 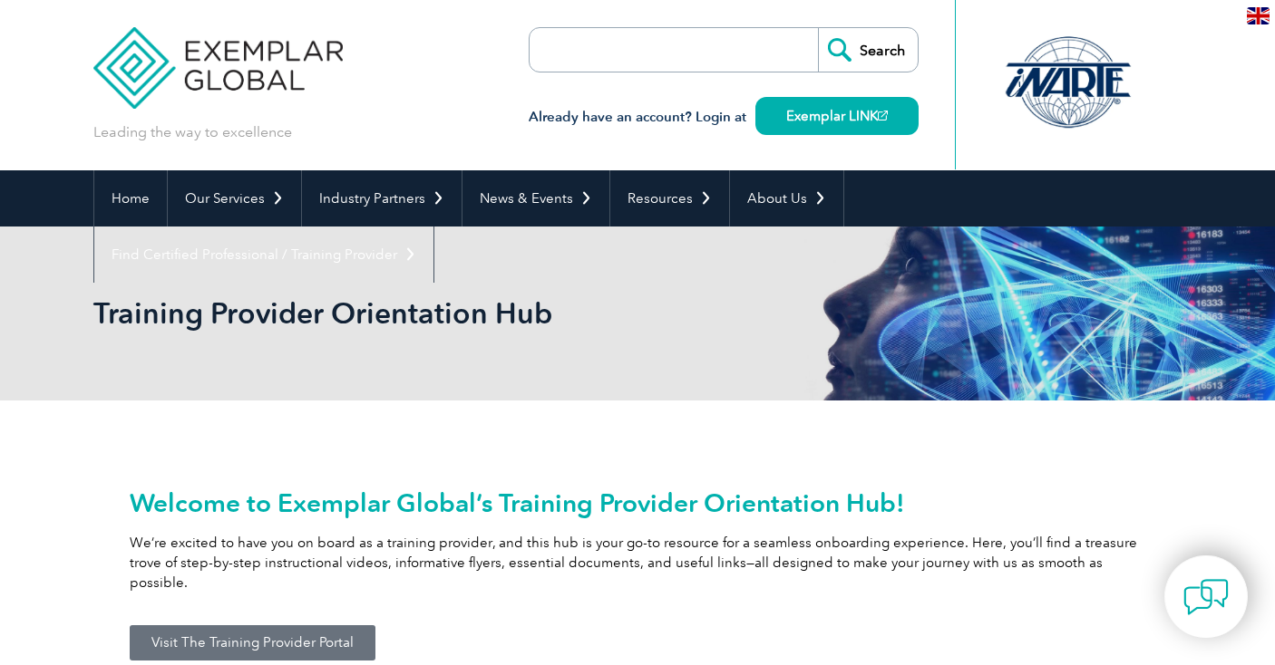 I want to click on a: Resources, so click(x=669, y=199).